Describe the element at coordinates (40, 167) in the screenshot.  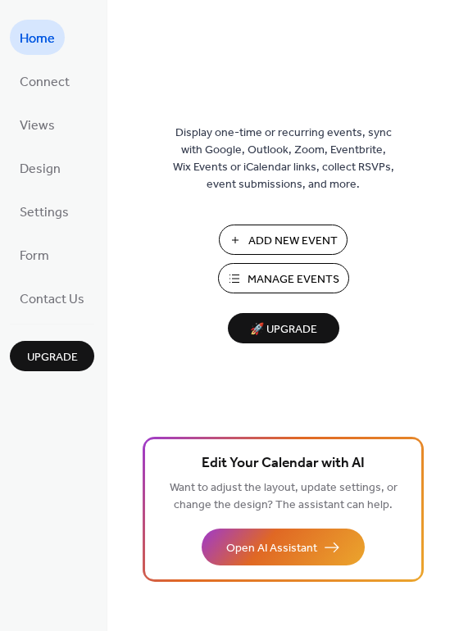
I see `a: Design` at that location.